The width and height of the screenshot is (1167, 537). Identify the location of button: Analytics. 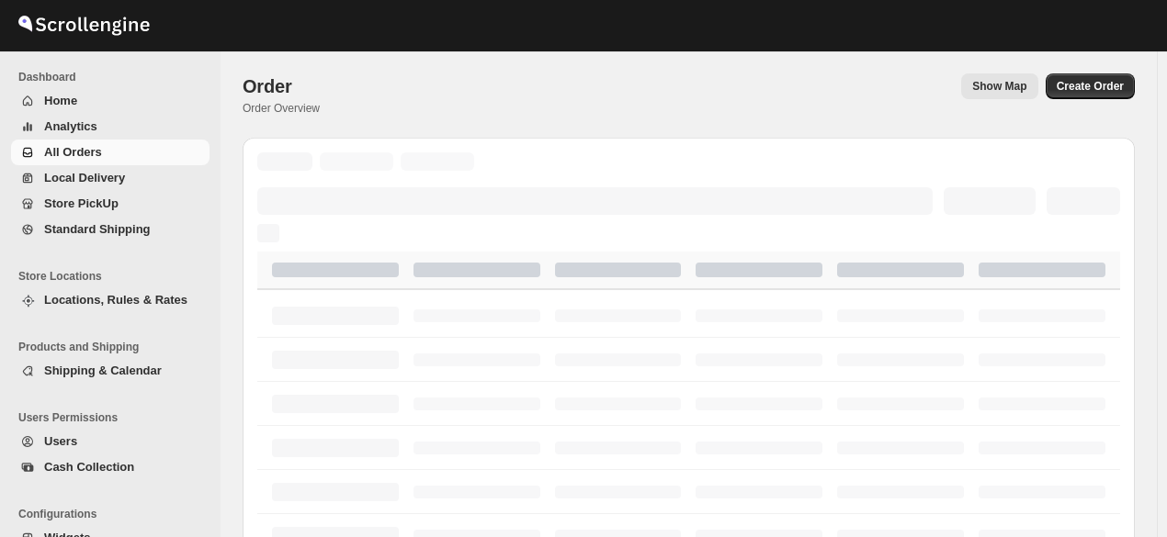
(110, 127).